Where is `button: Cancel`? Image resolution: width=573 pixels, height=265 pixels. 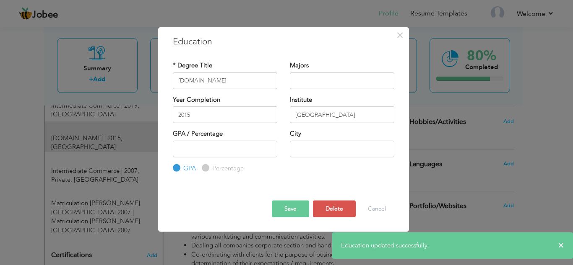 button: Cancel is located at coordinates (377, 209).